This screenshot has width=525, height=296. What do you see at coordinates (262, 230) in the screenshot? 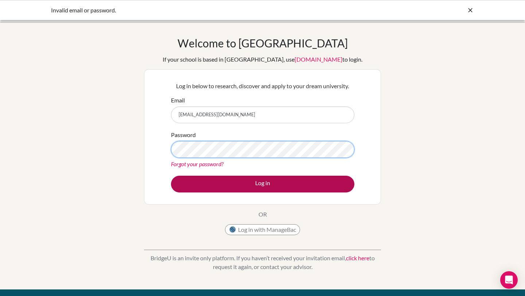
I see `button: Log in with ManageBac` at bounding box center [262, 230].